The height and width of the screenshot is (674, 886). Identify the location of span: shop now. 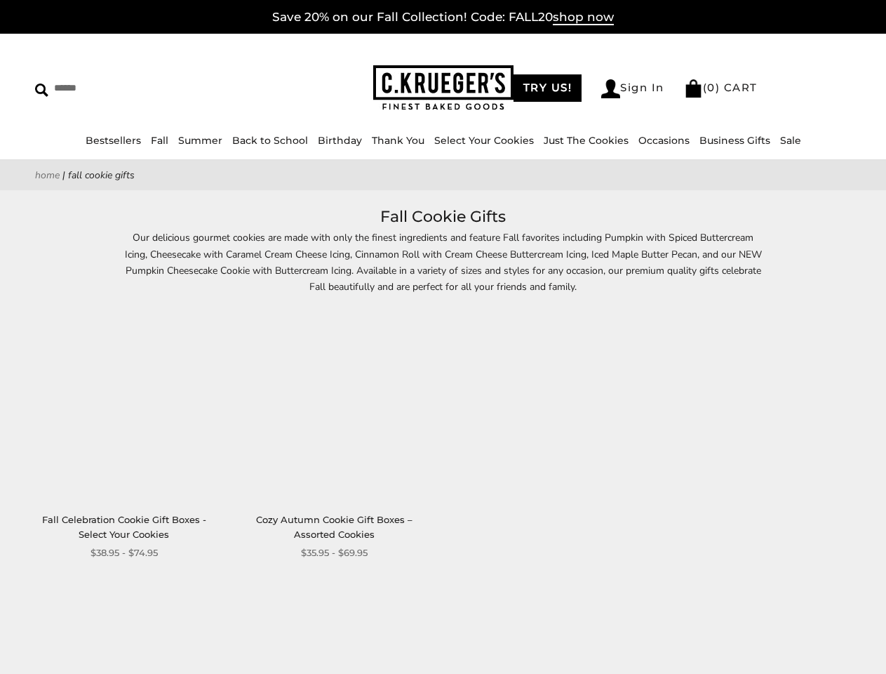
(583, 18).